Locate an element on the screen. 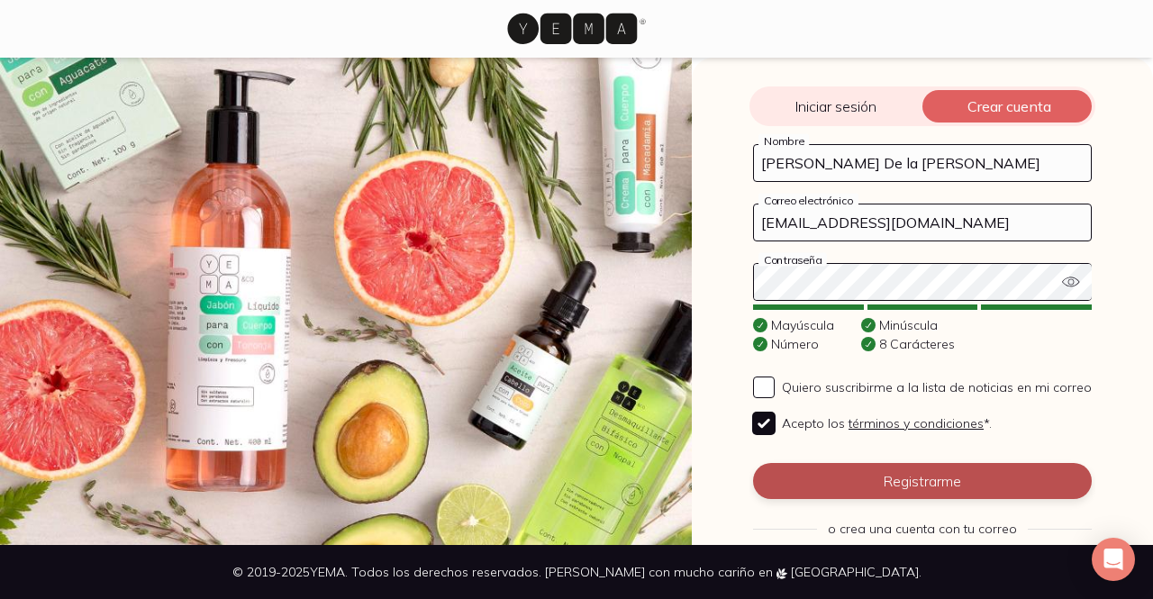 This screenshot has height=599, width=1153. span: Quiero suscribirme a la lista de noticias en mi correo is located at coordinates (937, 387).